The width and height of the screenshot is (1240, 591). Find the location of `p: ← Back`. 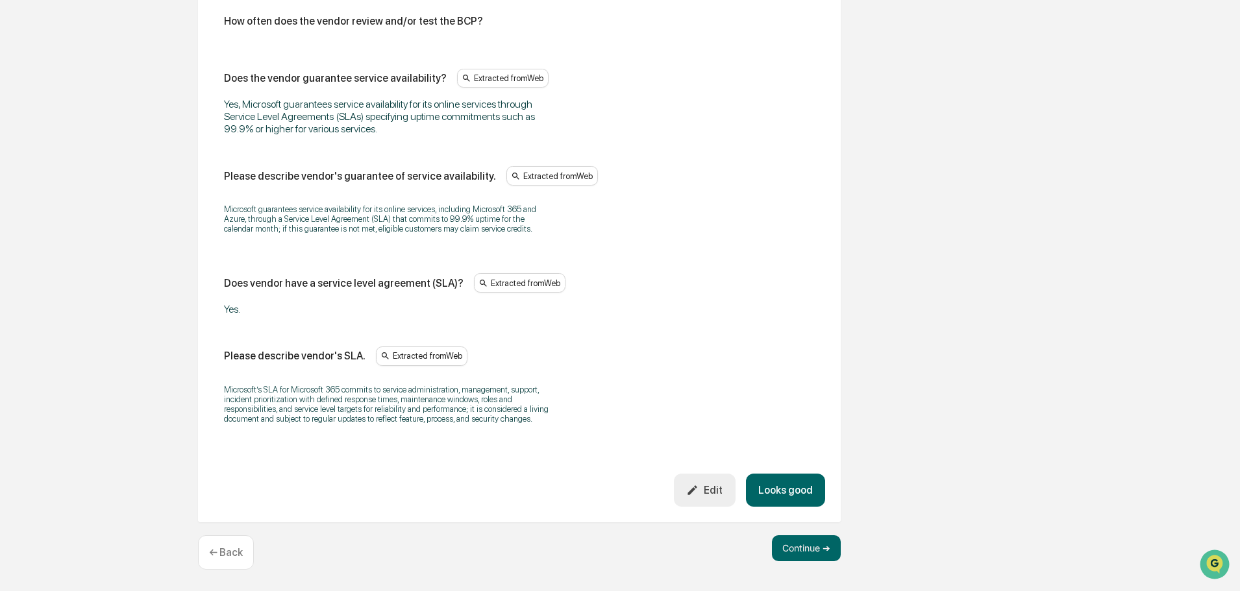

p: ← Back is located at coordinates (226, 552).